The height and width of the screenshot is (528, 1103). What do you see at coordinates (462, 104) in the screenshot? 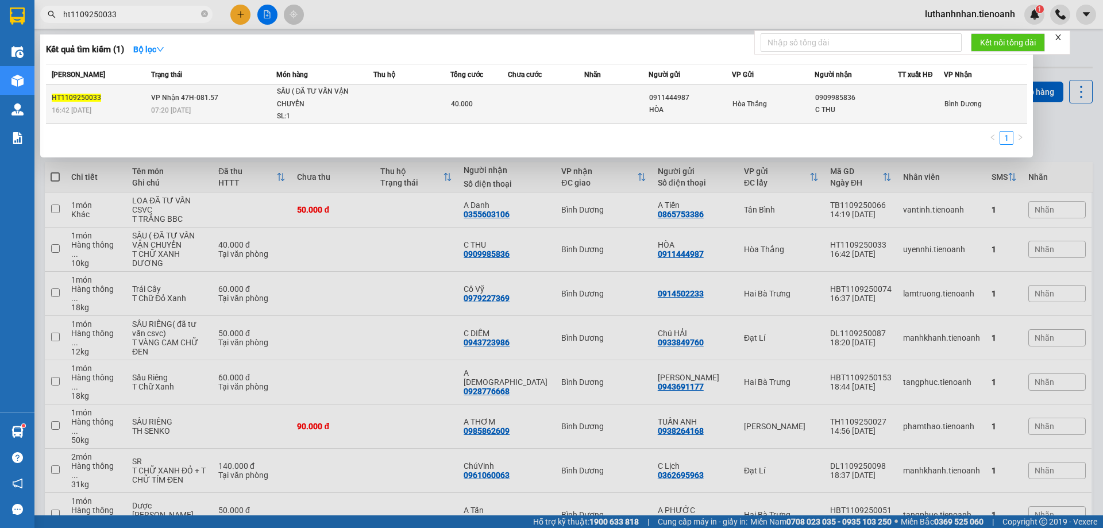
I see `span: 40.000` at bounding box center [462, 104].